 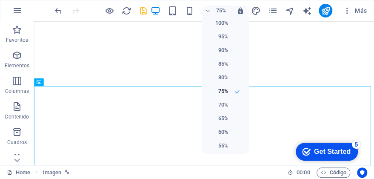 What do you see at coordinates (217, 145) in the screenshot?
I see `h6: 55%` at bounding box center [217, 145].